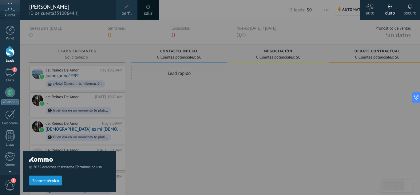  I want to click on span: perfil, so click(126, 14).